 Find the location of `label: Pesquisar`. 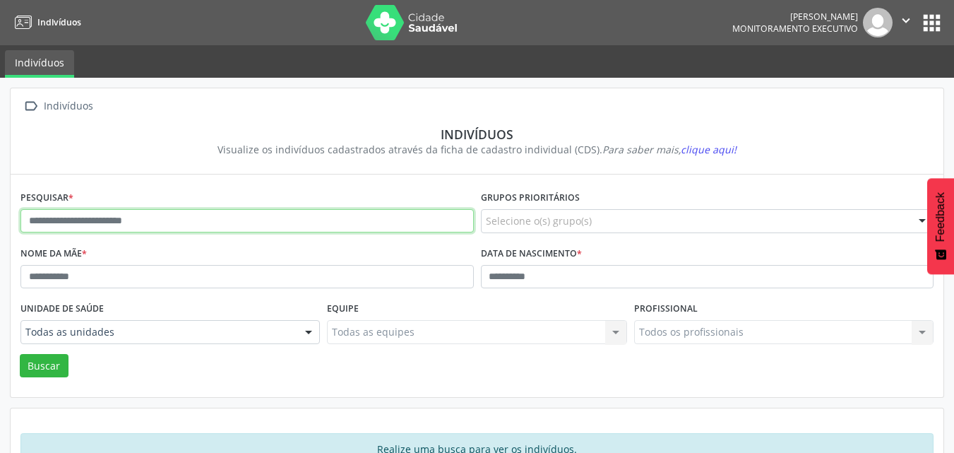

label: Pesquisar is located at coordinates (47, 198).